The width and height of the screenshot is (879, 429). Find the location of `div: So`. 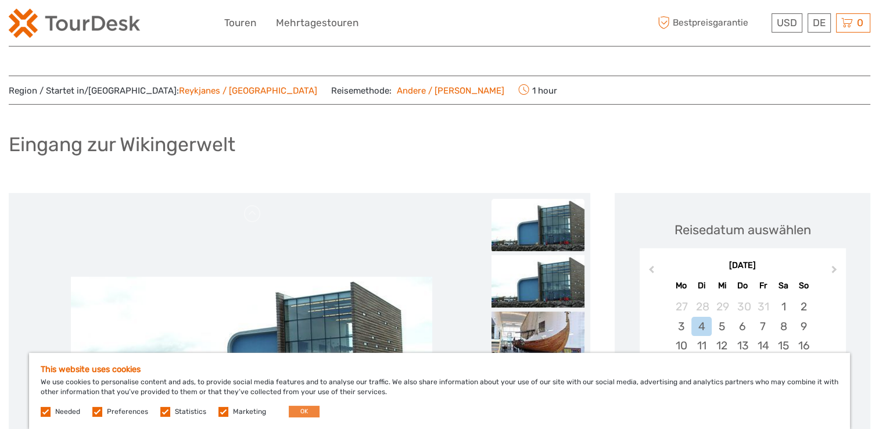

div: So is located at coordinates (803, 285).